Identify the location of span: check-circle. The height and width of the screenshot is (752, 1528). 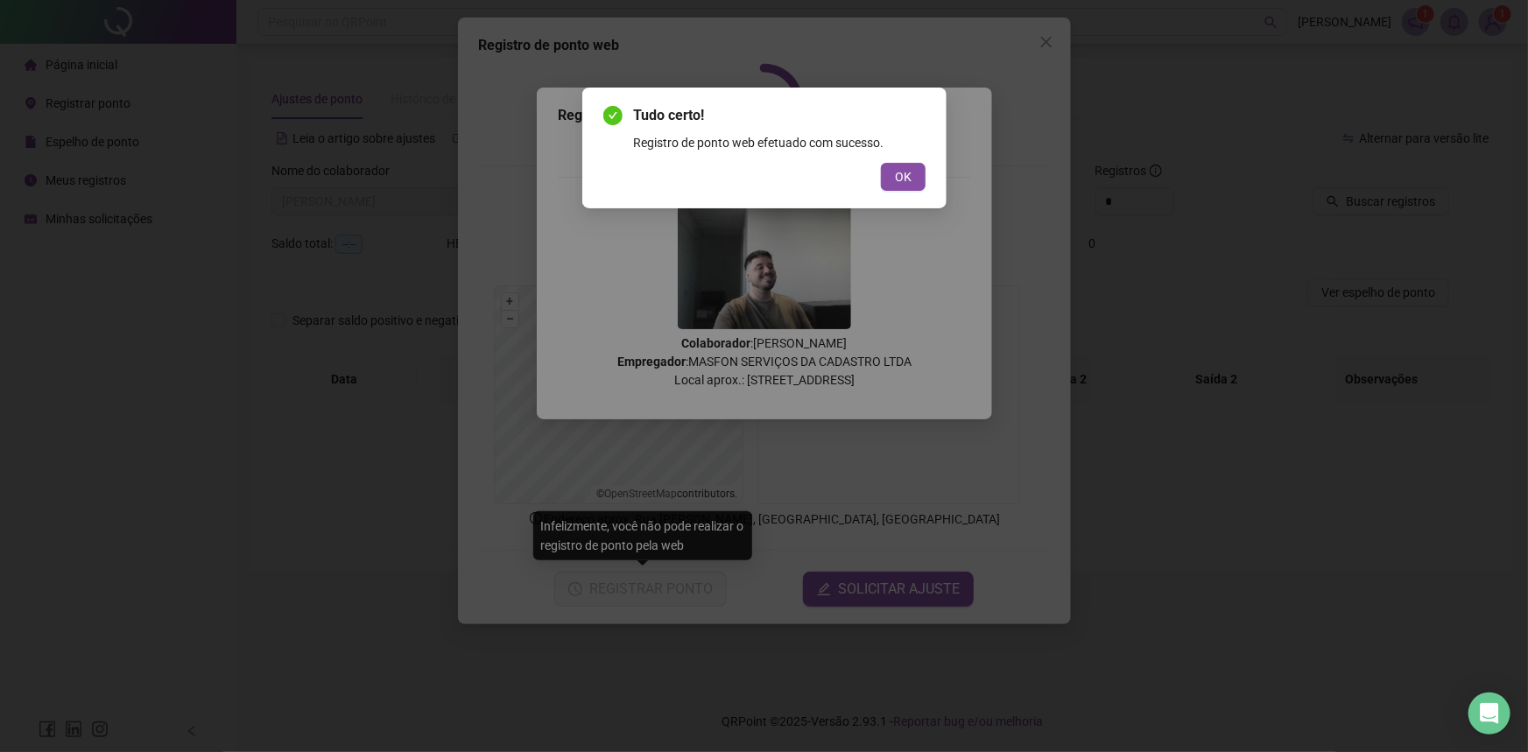
(613, 116).